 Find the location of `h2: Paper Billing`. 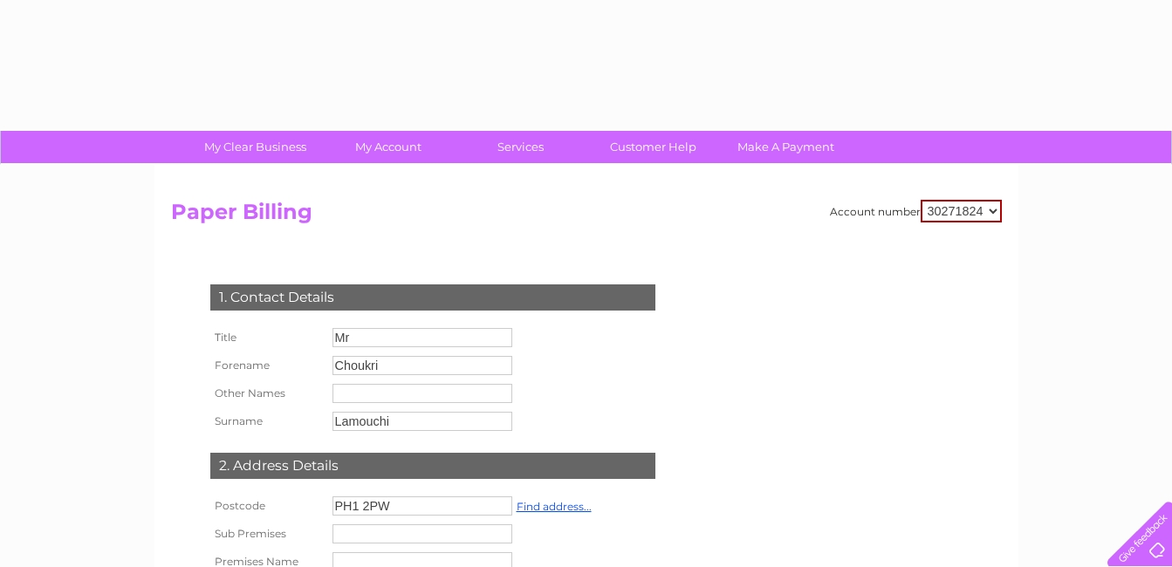

h2: Paper Billing is located at coordinates (587, 216).